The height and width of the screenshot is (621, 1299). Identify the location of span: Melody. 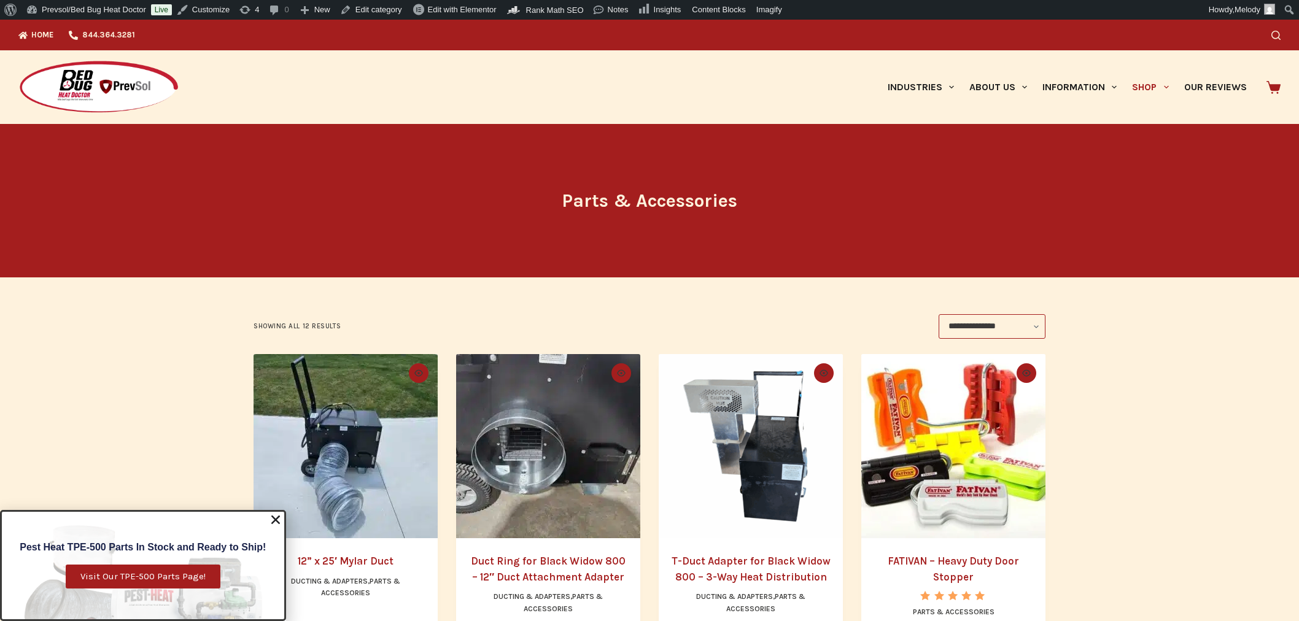
(1247, 9).